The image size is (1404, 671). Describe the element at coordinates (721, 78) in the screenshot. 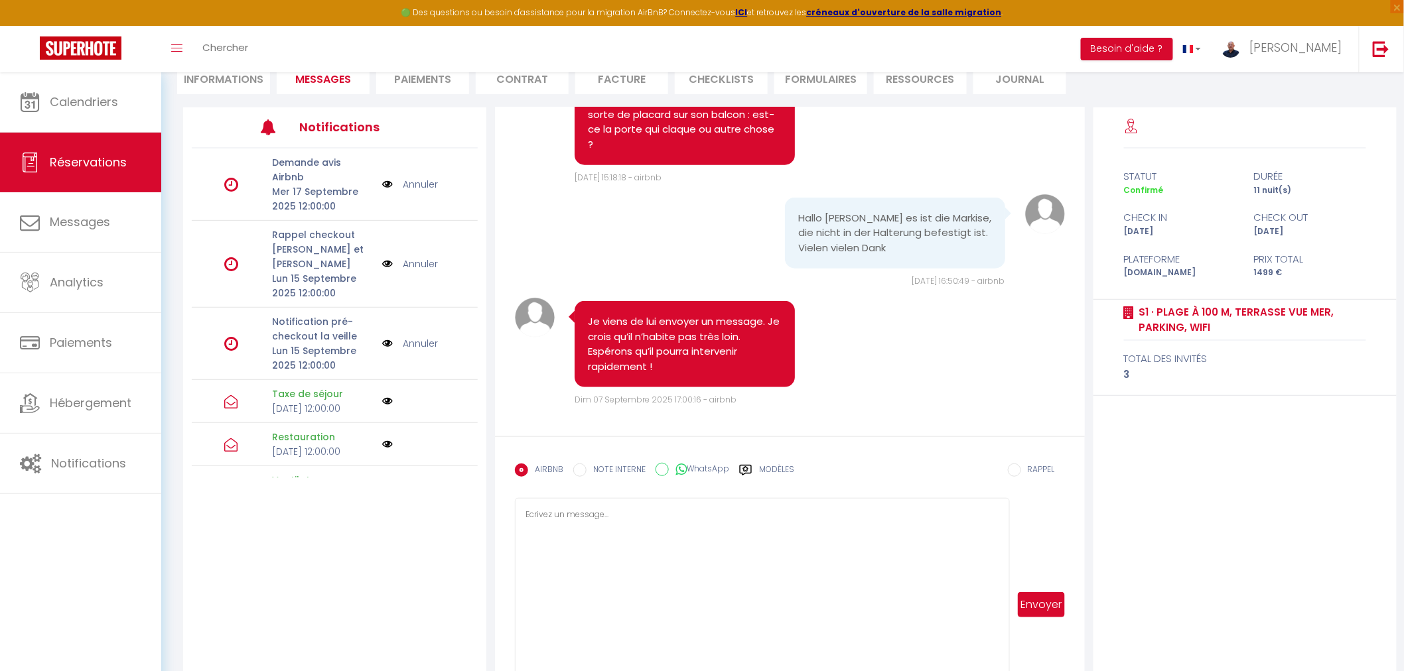

I see `li: CHECKLISTS` at that location.